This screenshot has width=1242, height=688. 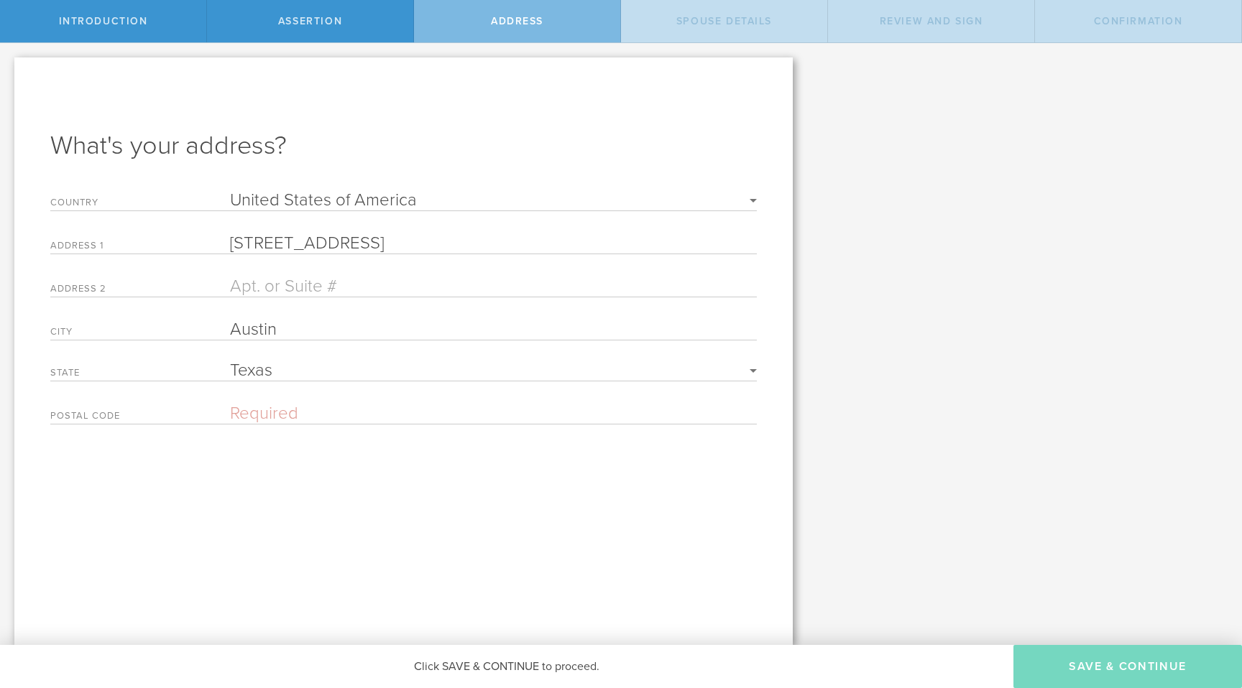 What do you see at coordinates (1138, 21) in the screenshot?
I see `span: Confirmation` at bounding box center [1138, 21].